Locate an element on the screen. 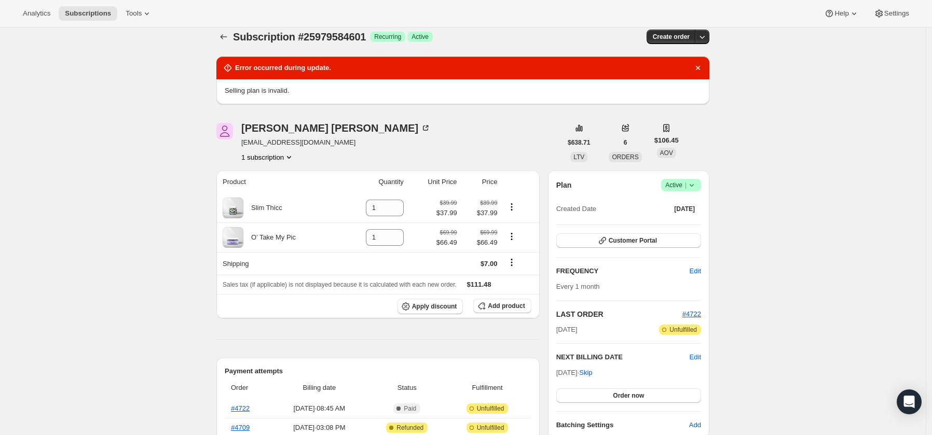 Image resolution: width=932 pixels, height=435 pixels. th: Shipping is located at coordinates (278, 264).